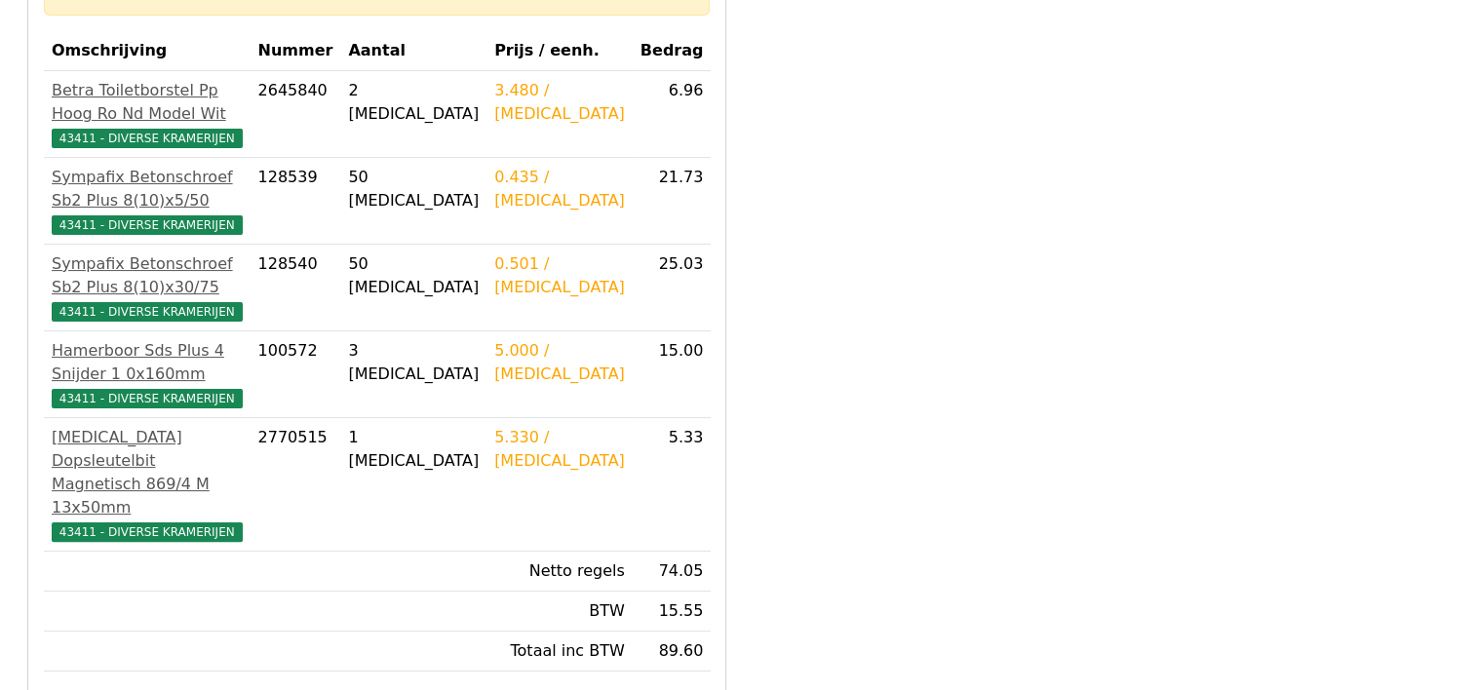 This screenshot has width=1475, height=690. Describe the element at coordinates (672, 651) in the screenshot. I see `td: 89.60` at that location.